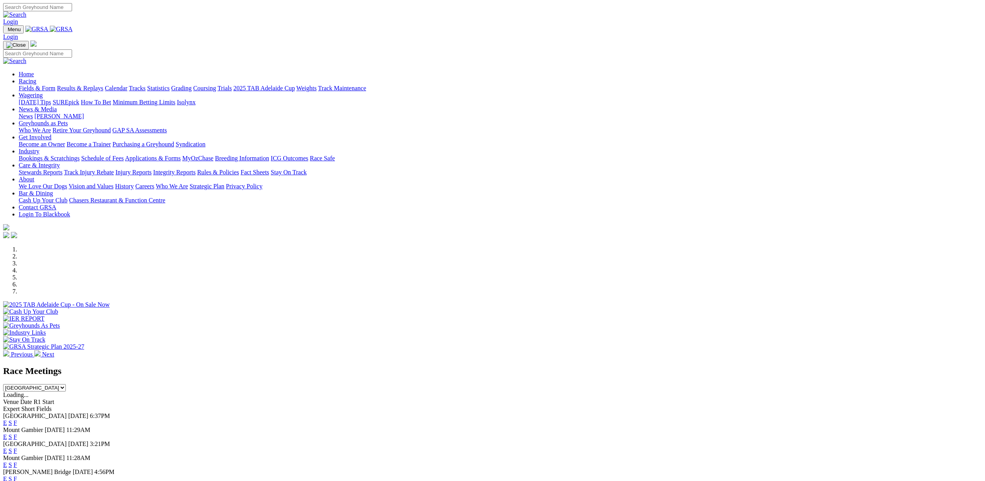 The image size is (985, 481). I want to click on h2: Race Meetings, so click(492, 371).